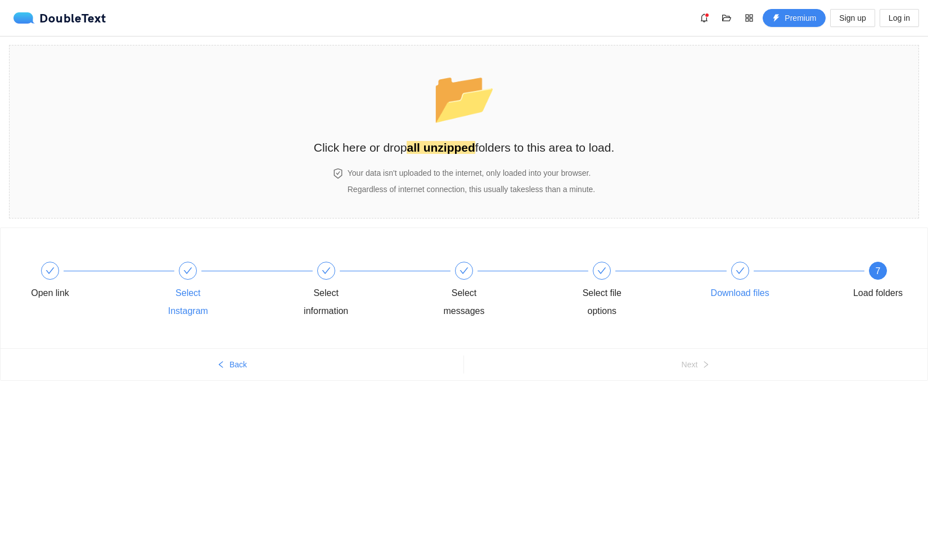 Image resolution: width=928 pixels, height=551 pixels. I want to click on button: Sign up, so click(852, 18).